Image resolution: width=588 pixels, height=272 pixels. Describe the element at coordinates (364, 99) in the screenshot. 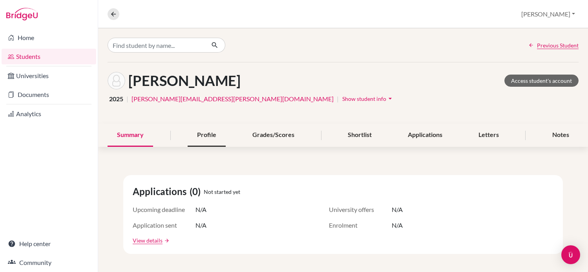

I see `span: Show student info` at that location.